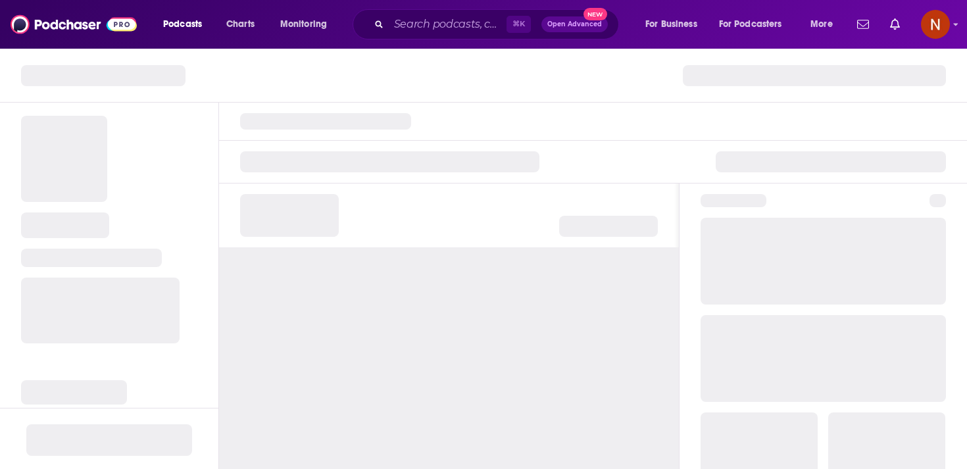  Describe the element at coordinates (935, 24) in the screenshot. I see `img: User Profile` at that location.